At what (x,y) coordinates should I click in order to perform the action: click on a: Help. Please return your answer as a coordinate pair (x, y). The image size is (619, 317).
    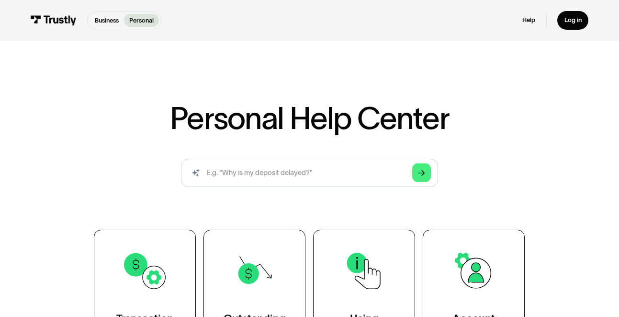
    Looking at the image, I should click on (529, 20).